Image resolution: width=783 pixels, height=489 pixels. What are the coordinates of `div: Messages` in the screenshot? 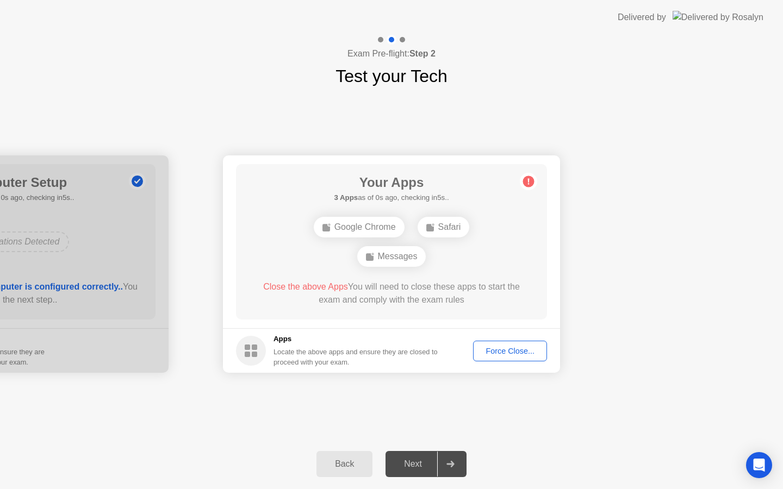 It's located at (391, 257).